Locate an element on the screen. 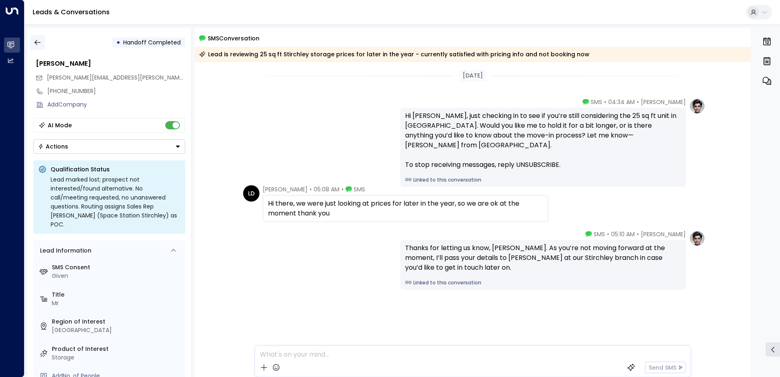 The height and width of the screenshot is (377, 780). label: Product of Interest is located at coordinates (117, 349).